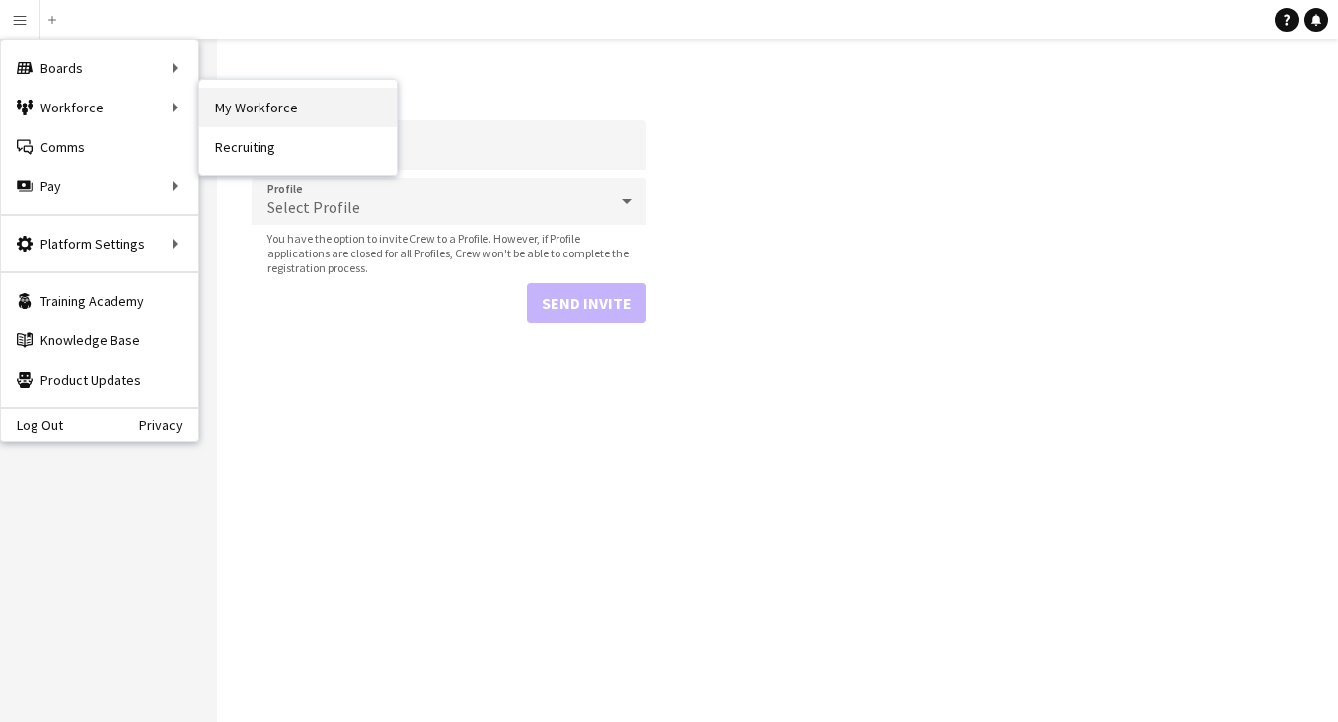  Describe the element at coordinates (169, 425) in the screenshot. I see `a: Privacy` at that location.